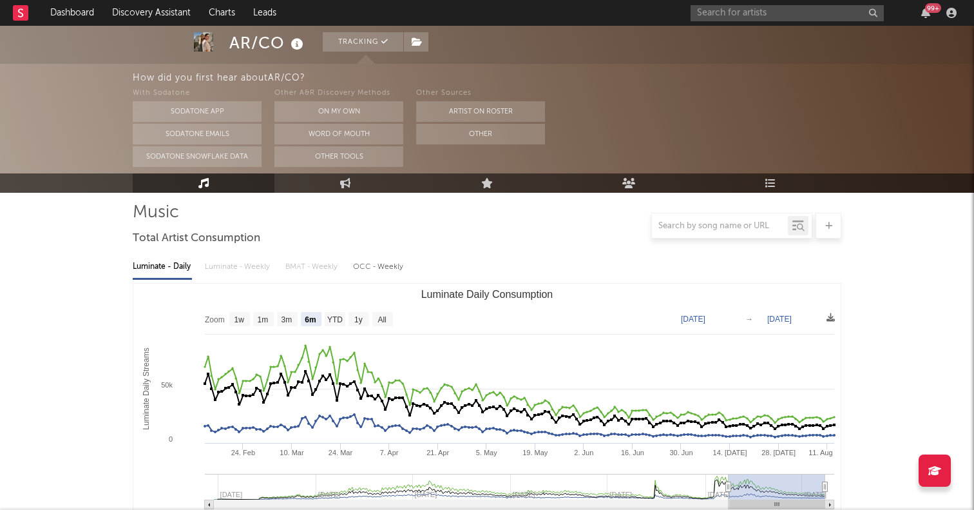 The image size is (974, 510). I want to click on text: 3m, so click(287, 320).